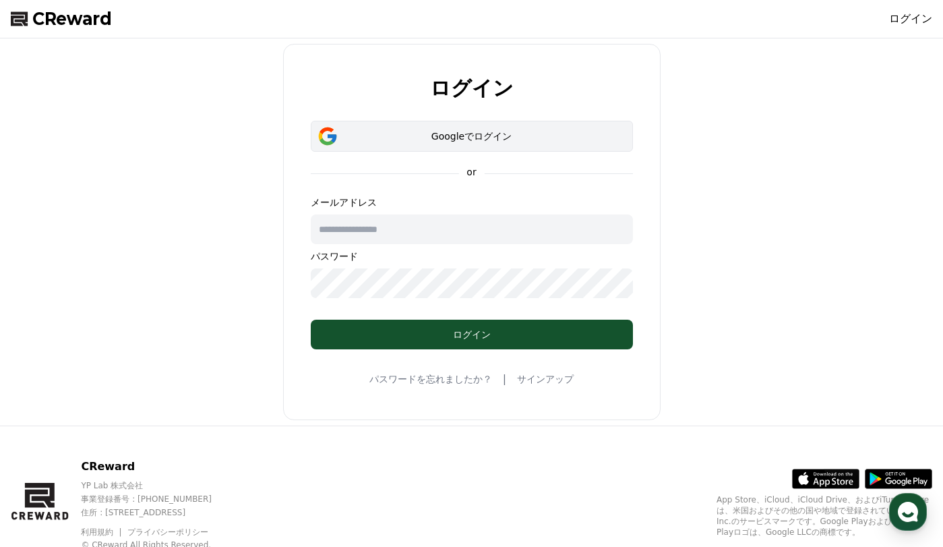  Describe the element at coordinates (61, 19) in the screenshot. I see `a: CReward` at that location.